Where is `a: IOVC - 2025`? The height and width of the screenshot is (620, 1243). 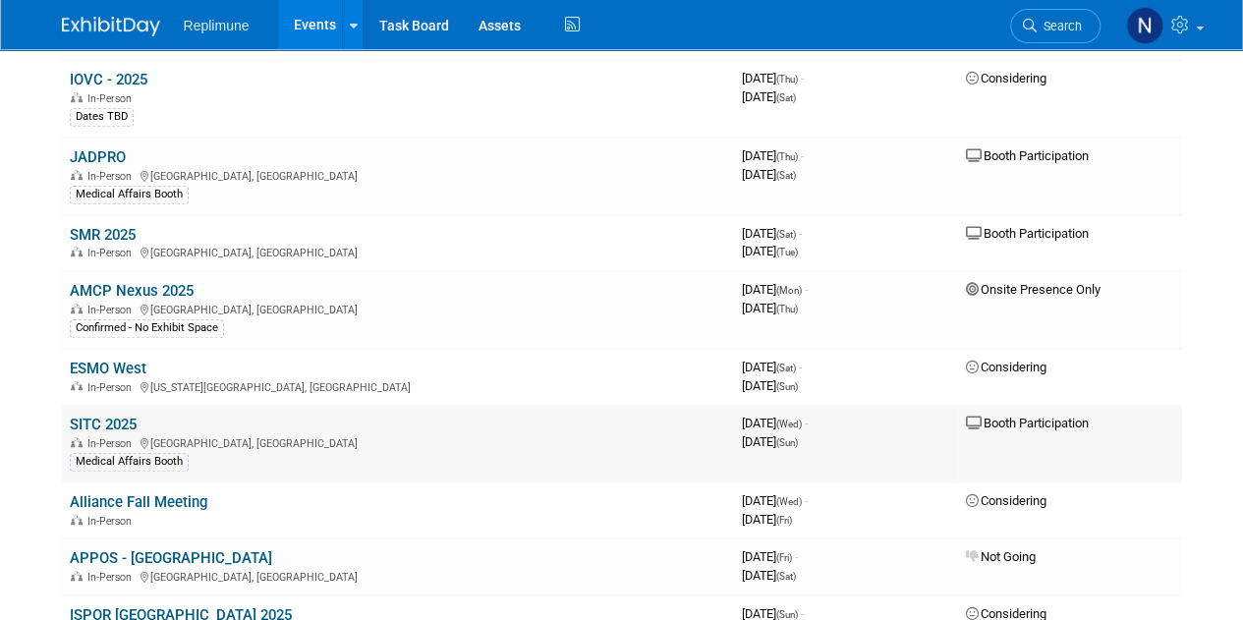
a: IOVC - 2025 is located at coordinates (108, 80).